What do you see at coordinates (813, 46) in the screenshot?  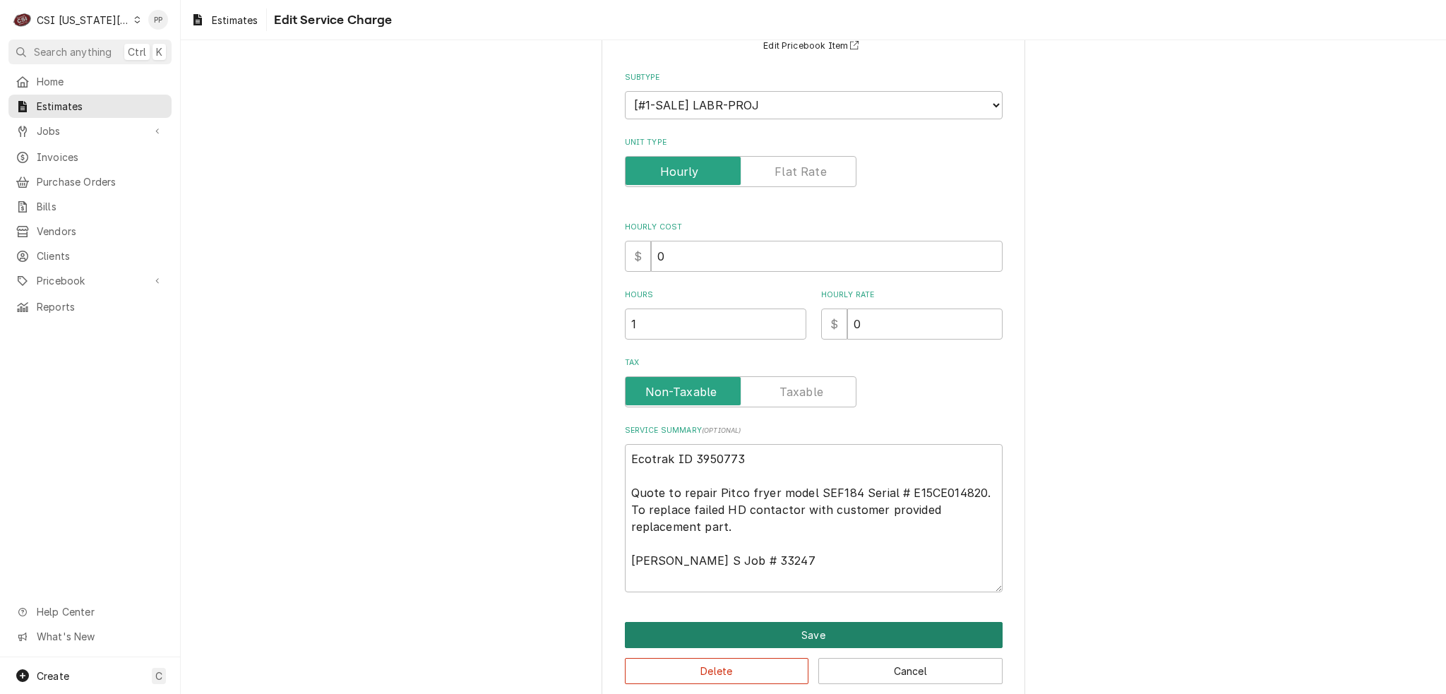 I see `button: Edit Pricebook Item` at bounding box center [813, 46].